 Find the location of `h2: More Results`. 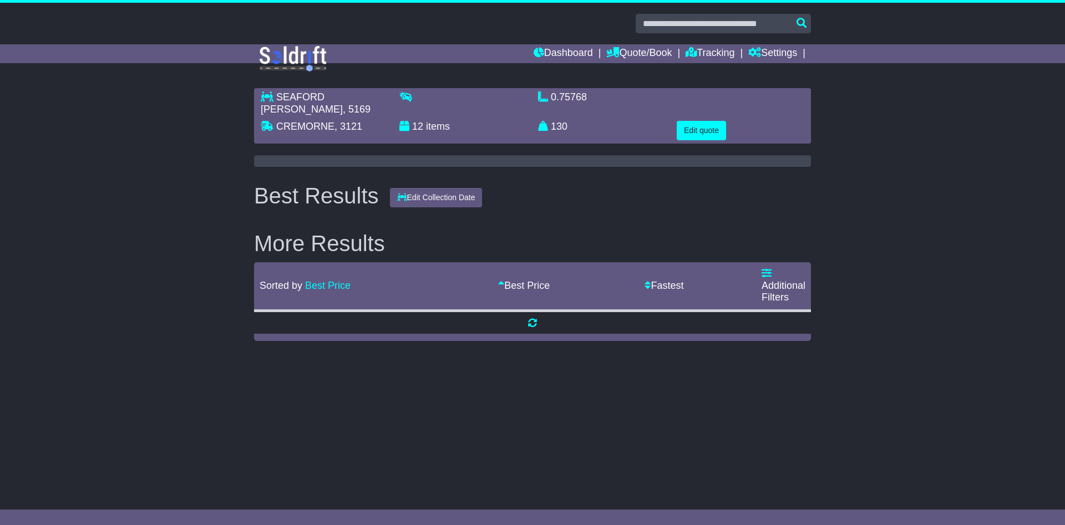

h2: More Results is located at coordinates (533, 244).